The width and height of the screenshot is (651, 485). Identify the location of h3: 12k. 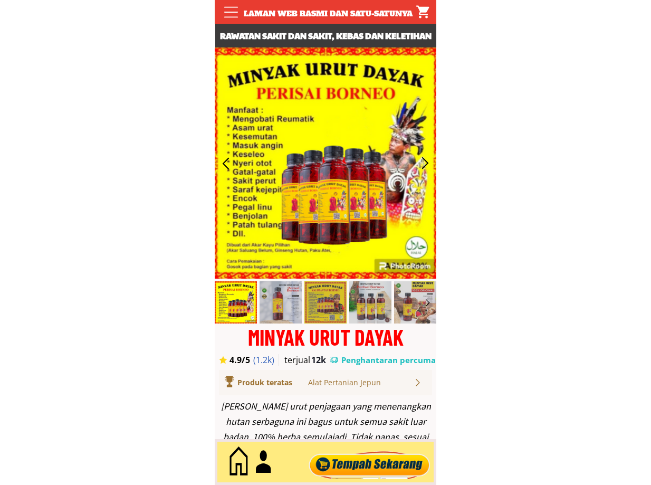
(320, 360).